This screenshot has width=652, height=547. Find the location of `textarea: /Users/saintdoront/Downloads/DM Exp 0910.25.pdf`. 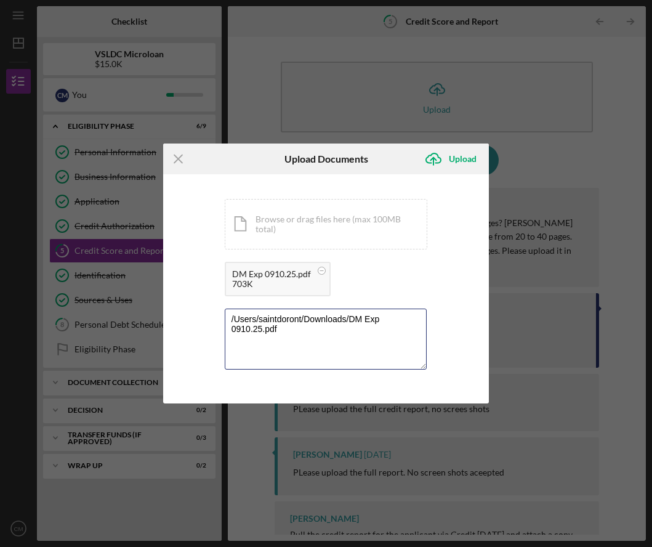

textarea: /Users/saintdoront/Downloads/DM Exp 0910.25.pdf is located at coordinates (326, 339).